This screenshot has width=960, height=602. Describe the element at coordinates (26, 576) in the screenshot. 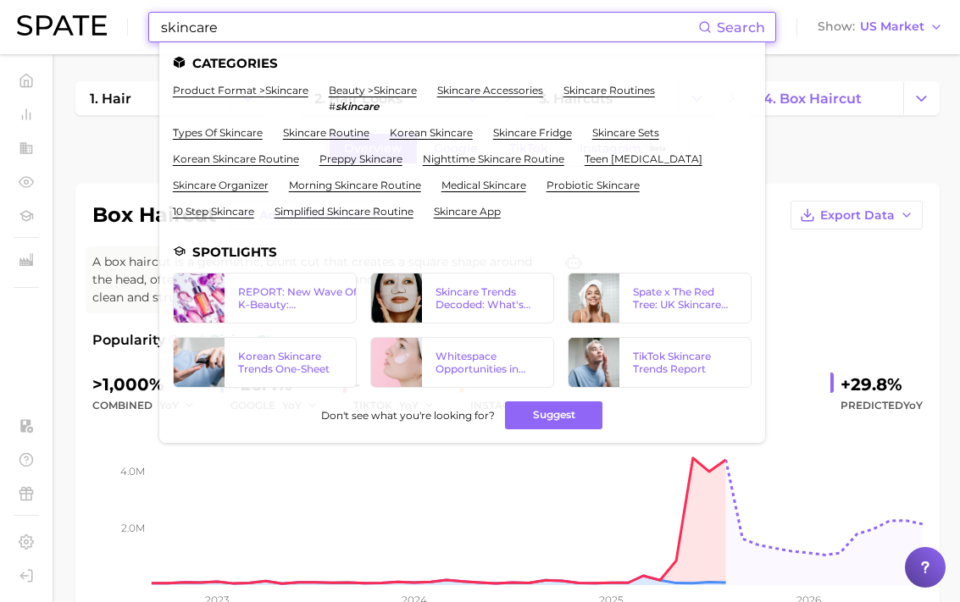

I see `a: Log out. Currently logged in with e-mail rachel@basebeauty.com.` at that location.